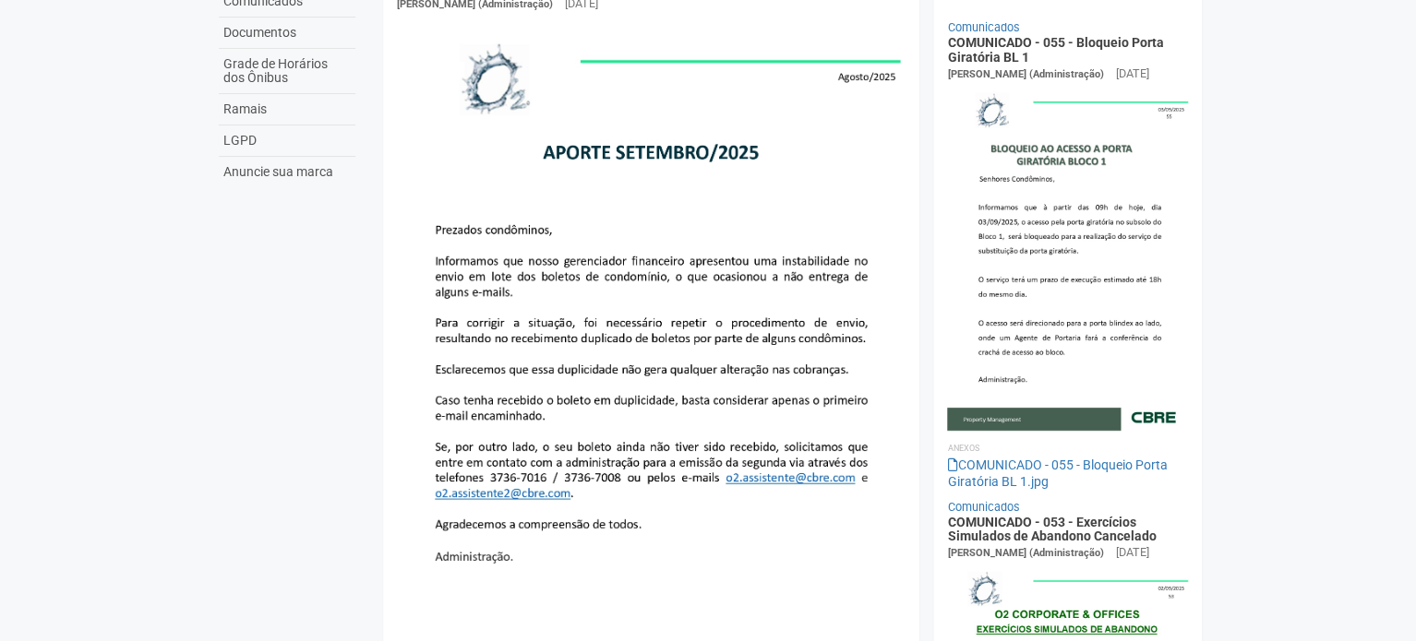 The width and height of the screenshot is (1416, 641). Describe the element at coordinates (1057, 473) in the screenshot. I see `a: COMUNICADO - 055 - Bloqueio Porta Giratória BL 1.jpg` at that location.